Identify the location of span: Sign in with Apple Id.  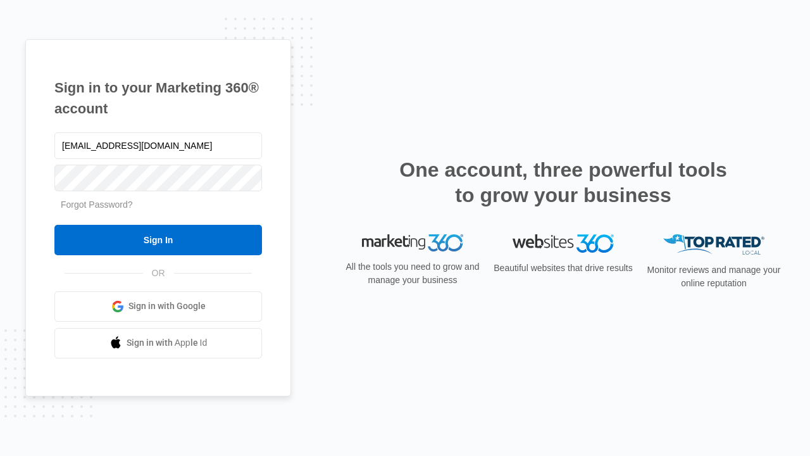
(167, 342).